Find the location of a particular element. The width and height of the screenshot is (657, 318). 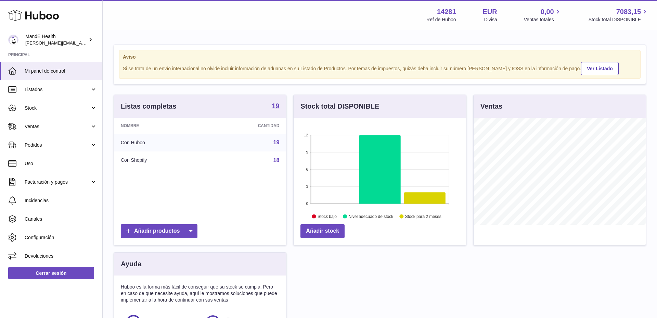

a: 18 is located at coordinates (277, 160).